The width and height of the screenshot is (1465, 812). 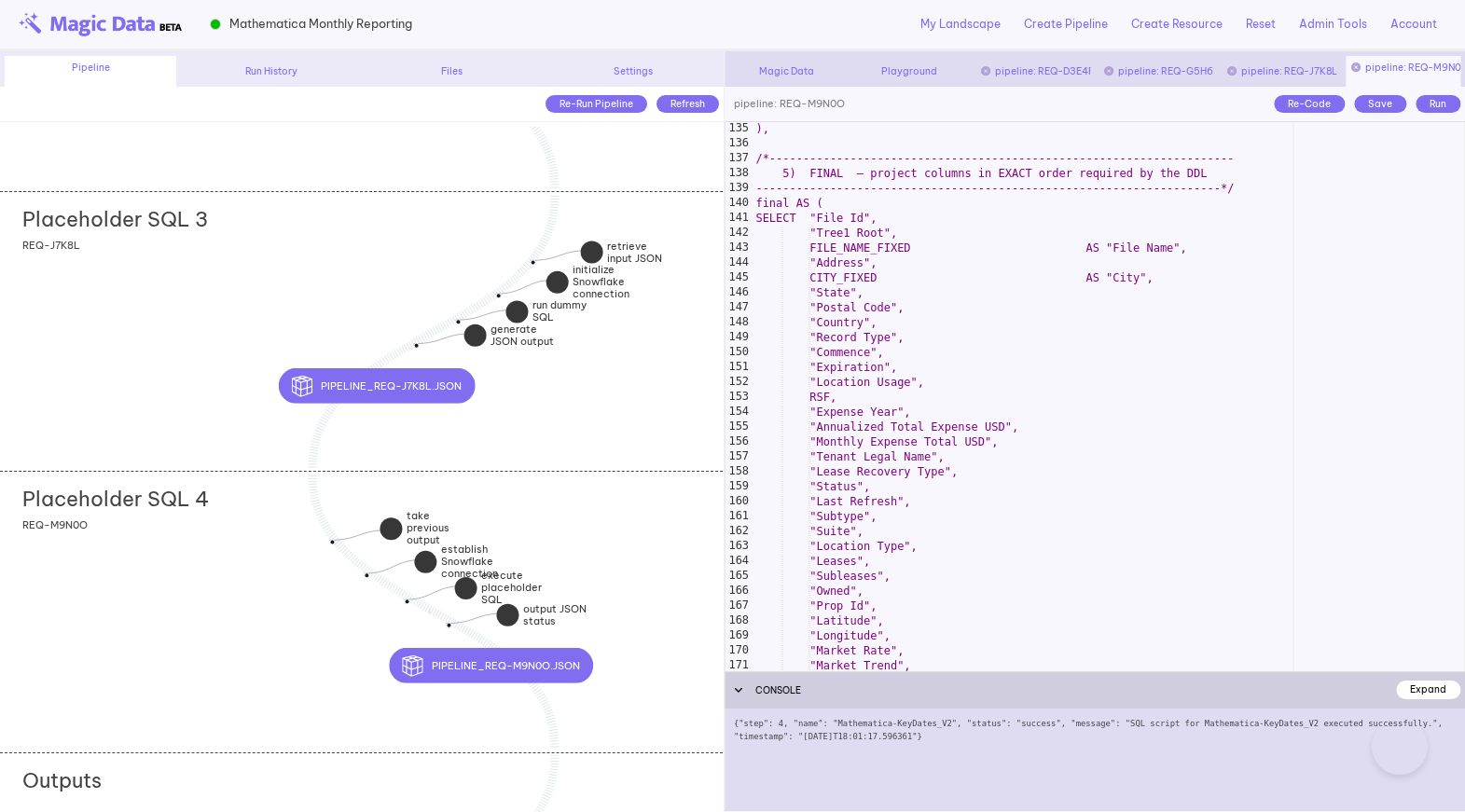 I want to click on div: 155, so click(x=738, y=427).